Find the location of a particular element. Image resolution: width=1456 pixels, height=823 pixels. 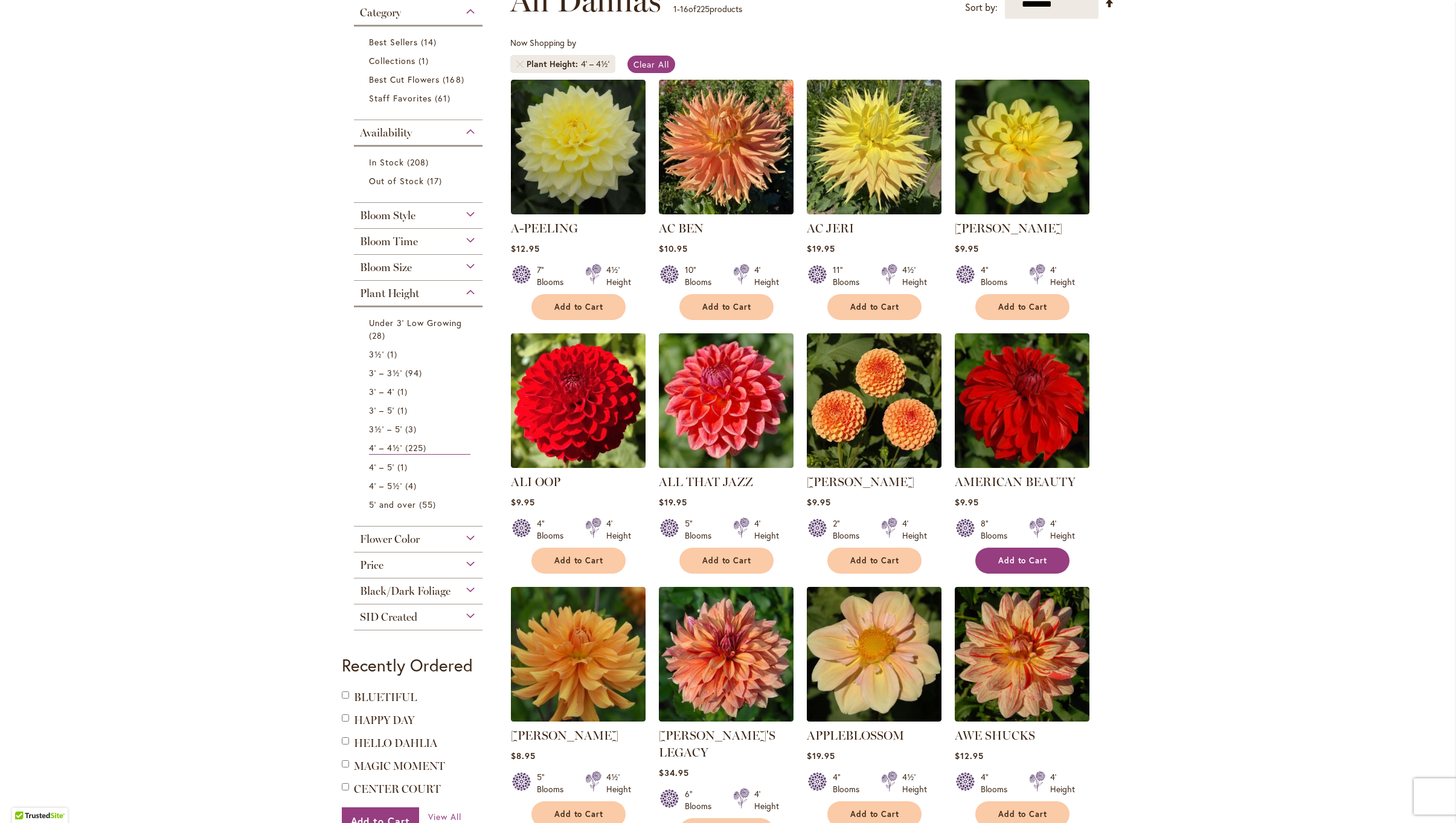

span: Bloom Style is located at coordinates (388, 215).